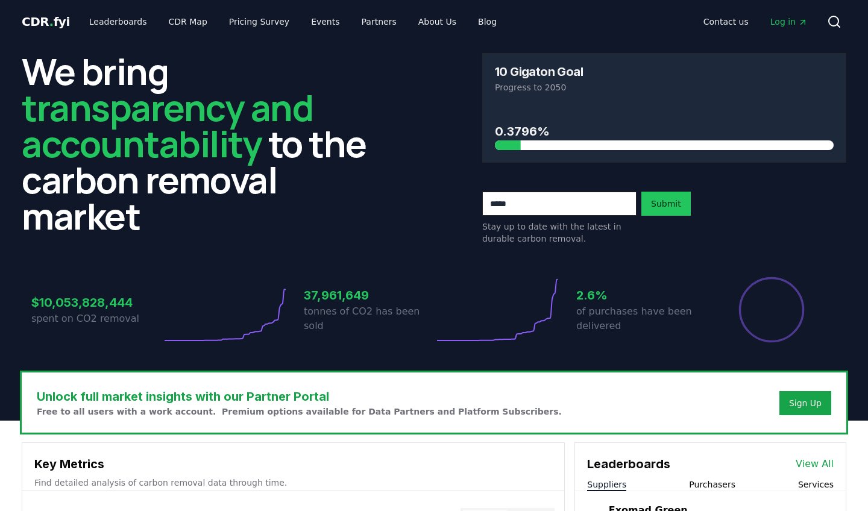 The height and width of the screenshot is (511, 868). Describe the element at coordinates (437, 22) in the screenshot. I see `a: About Us` at that location.